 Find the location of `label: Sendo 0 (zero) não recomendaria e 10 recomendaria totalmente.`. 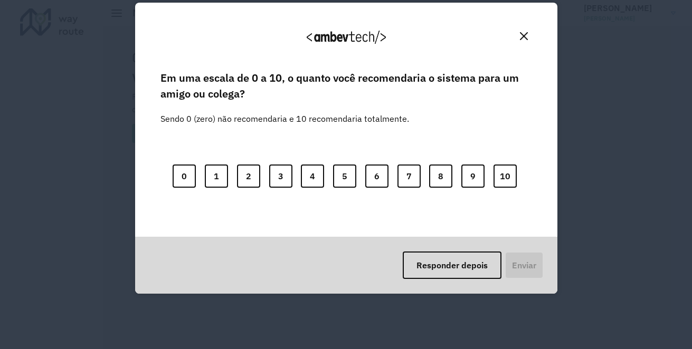

label: Sendo 0 (zero) não recomendaria e 10 recomendaria totalmente. is located at coordinates (284, 112).